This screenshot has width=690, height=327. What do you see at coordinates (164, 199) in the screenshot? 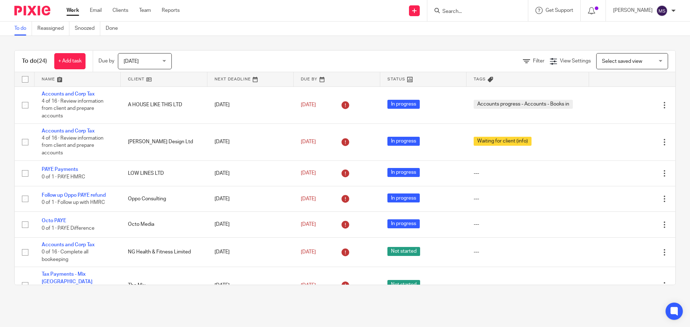
I see `td: Oppo Consulting` at bounding box center [164, 199].